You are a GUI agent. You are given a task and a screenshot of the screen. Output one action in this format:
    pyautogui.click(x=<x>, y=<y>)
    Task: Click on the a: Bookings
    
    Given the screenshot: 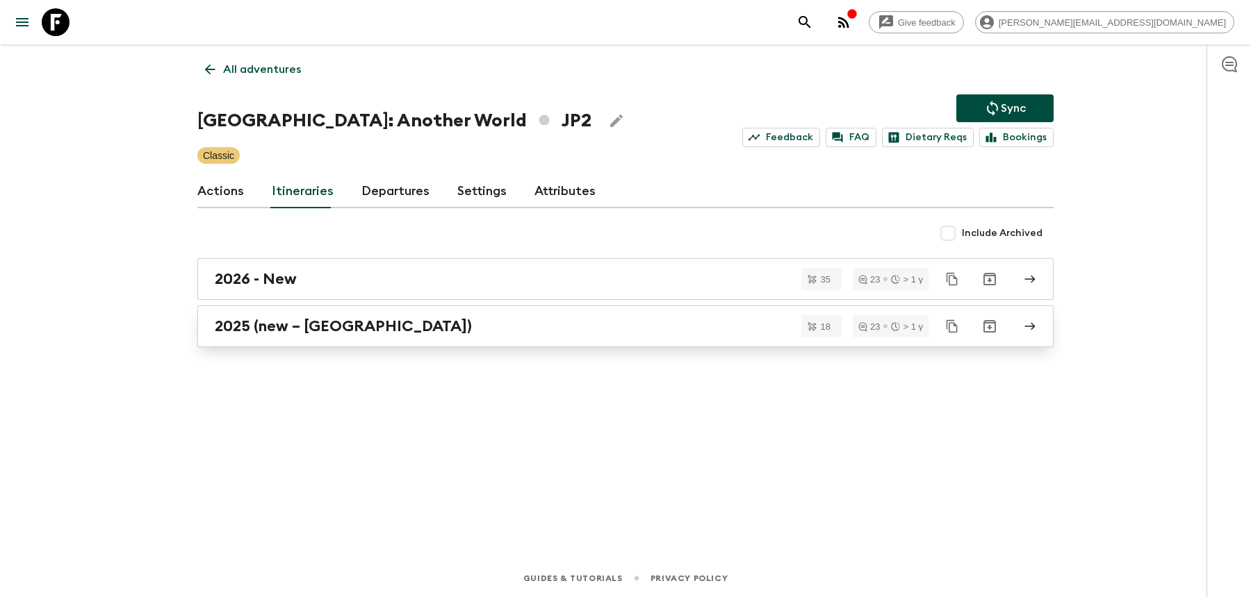 What is the action you would take?
    pyautogui.click(x=1016, y=138)
    